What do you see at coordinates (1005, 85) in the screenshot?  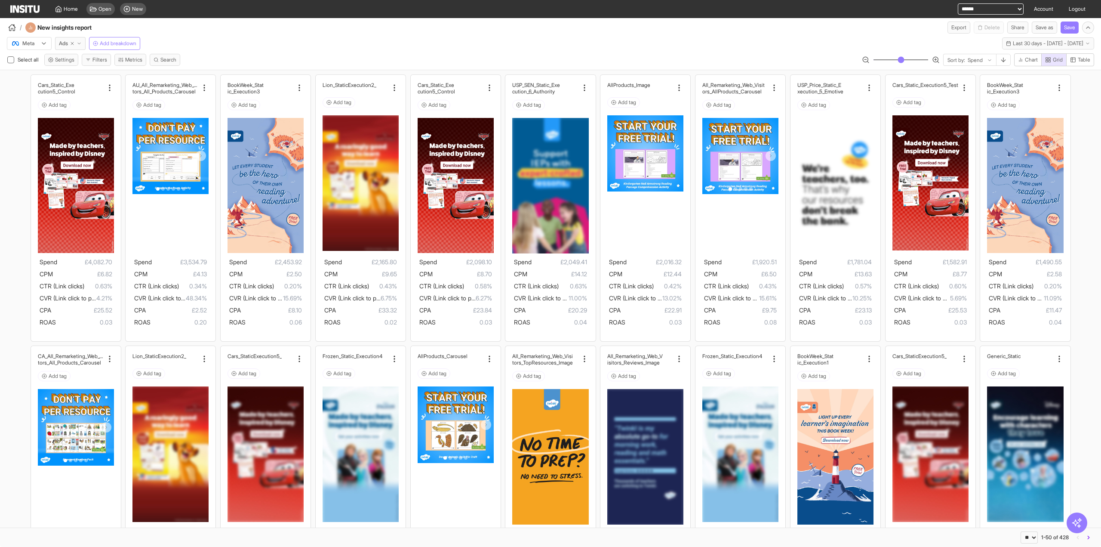 I see `h2: BookWeek_Stat` at bounding box center [1005, 85].